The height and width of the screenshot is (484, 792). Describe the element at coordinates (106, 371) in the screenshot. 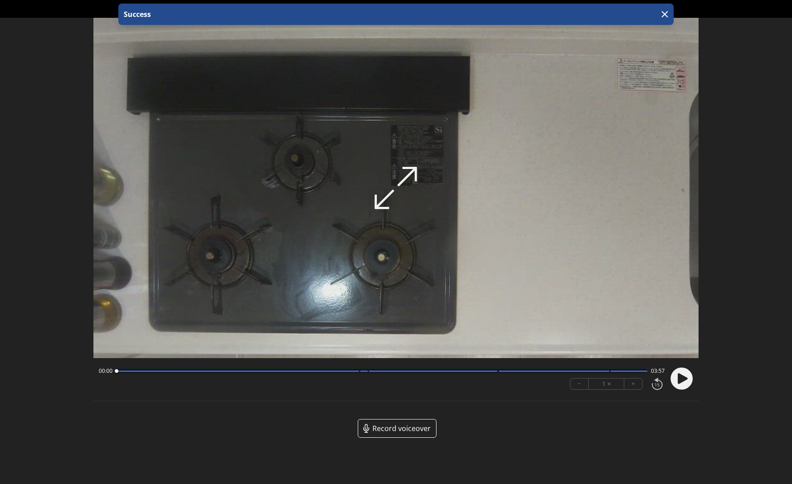

I see `span: 00:00` at that location.